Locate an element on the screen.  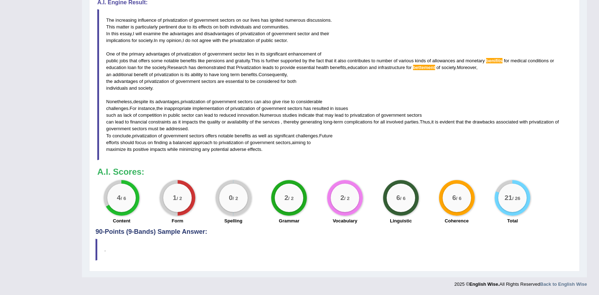
span: provide is located at coordinates (287, 67).